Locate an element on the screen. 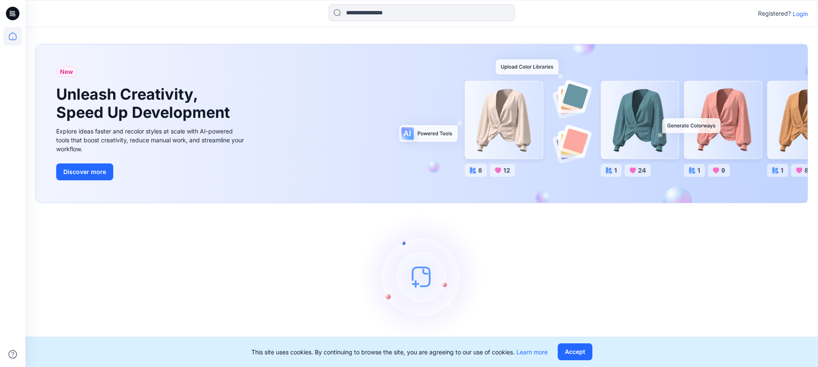 The height and width of the screenshot is (367, 818). button: Discover more is located at coordinates (84, 172).